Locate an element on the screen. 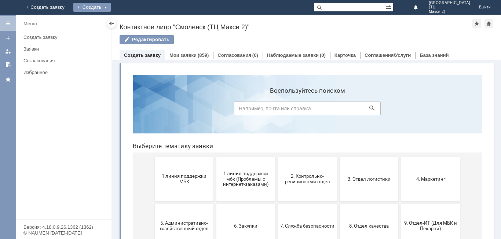 This screenshot has height=239, width=501. button: 6. Закупки is located at coordinates (119, 157).